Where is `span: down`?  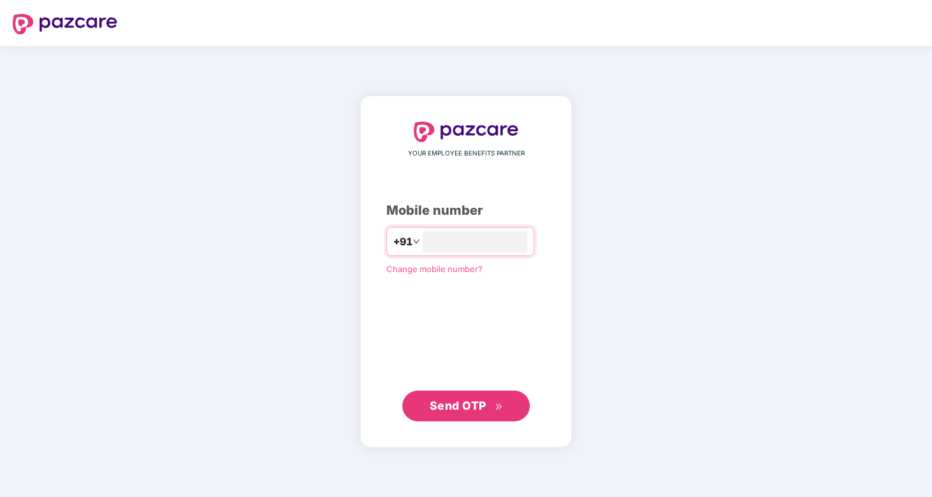 span: down is located at coordinates (416, 242).